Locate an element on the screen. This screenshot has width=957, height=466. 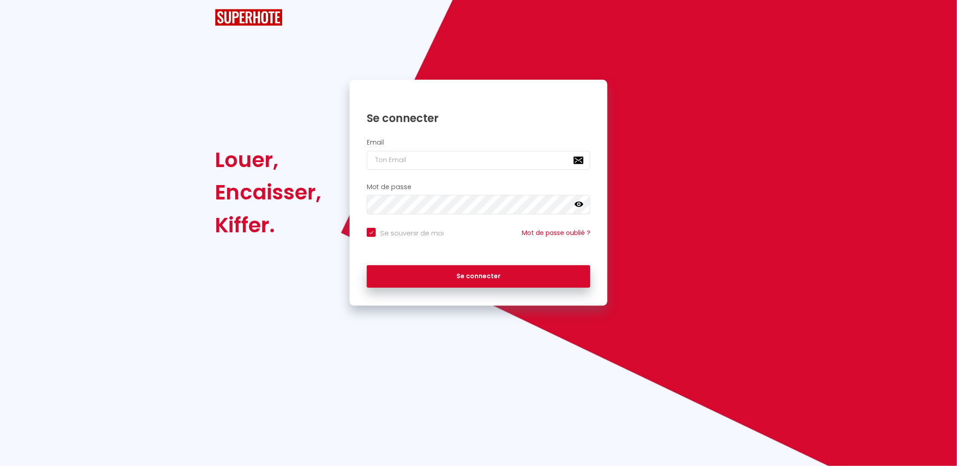
a: Mot de passe oublié ? is located at coordinates (556, 233).